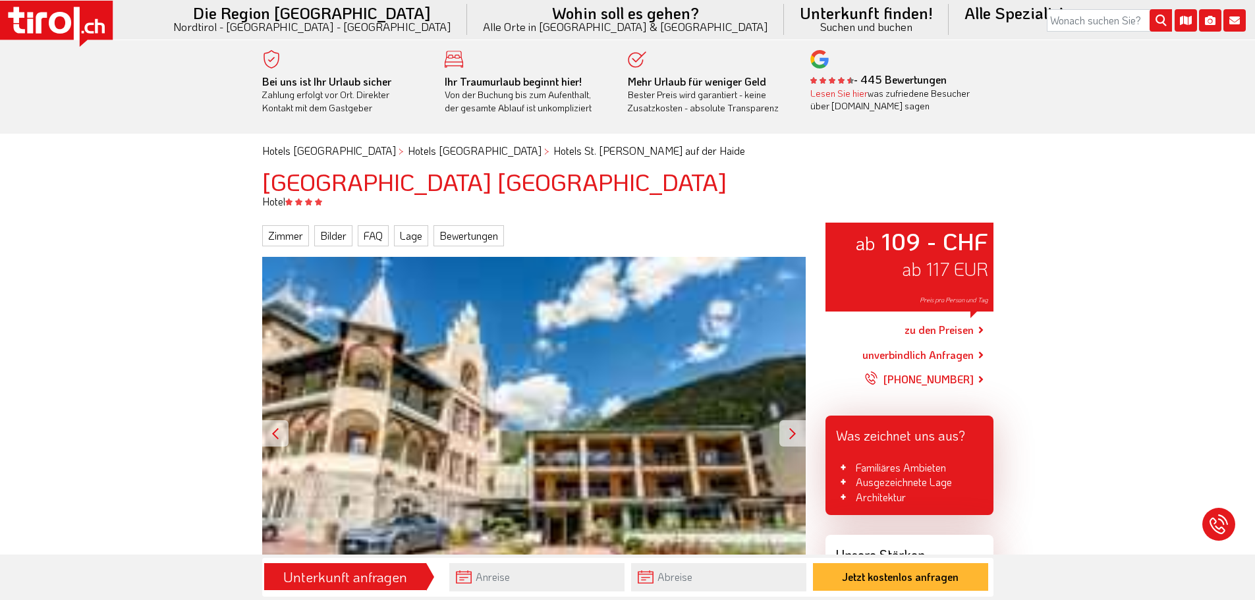 This screenshot has width=1255, height=600. Describe the element at coordinates (909, 482) in the screenshot. I see `li: Ausgezeichnete Lage` at that location.